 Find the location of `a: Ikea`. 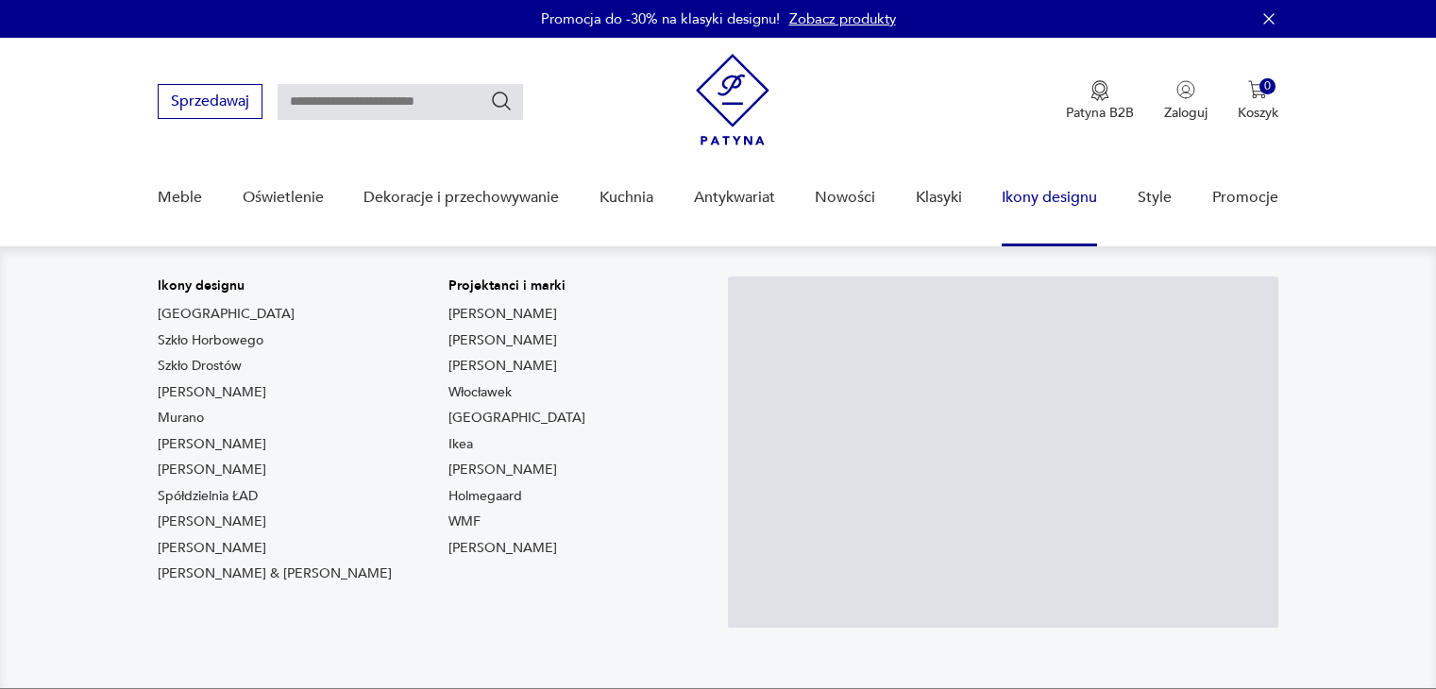

a: Ikea is located at coordinates (461, 445).